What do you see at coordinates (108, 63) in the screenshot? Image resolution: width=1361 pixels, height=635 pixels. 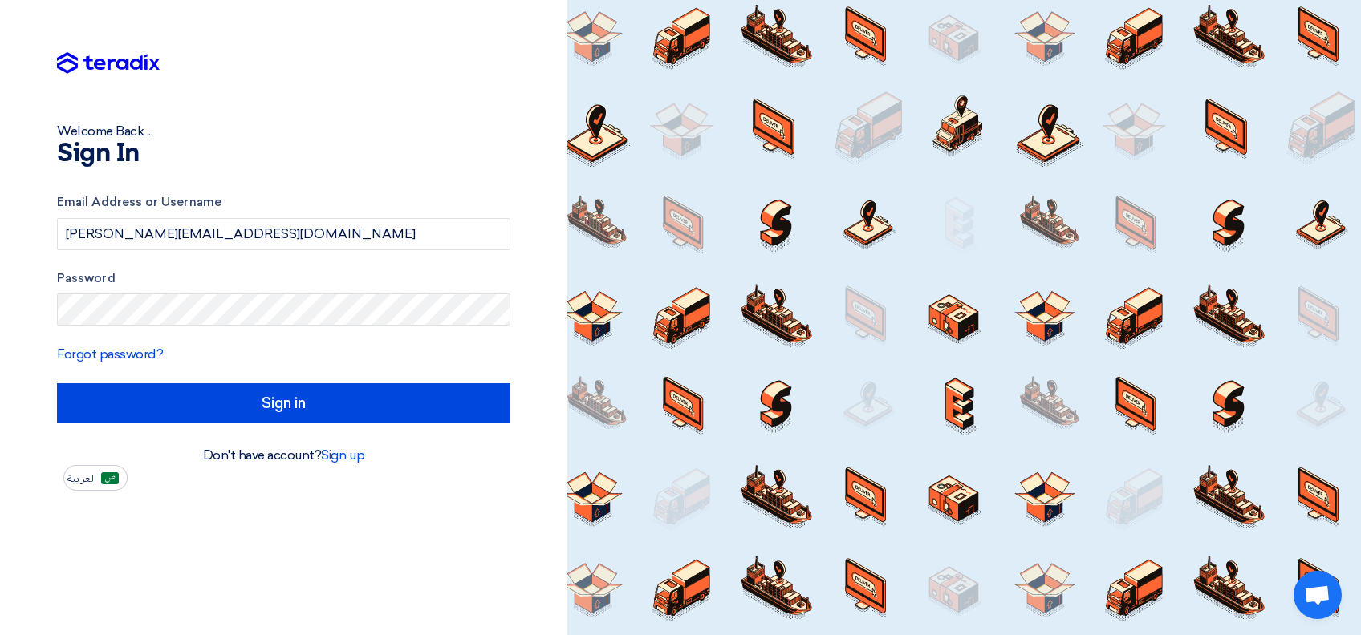 I see `img: Teradix logo` at bounding box center [108, 63].